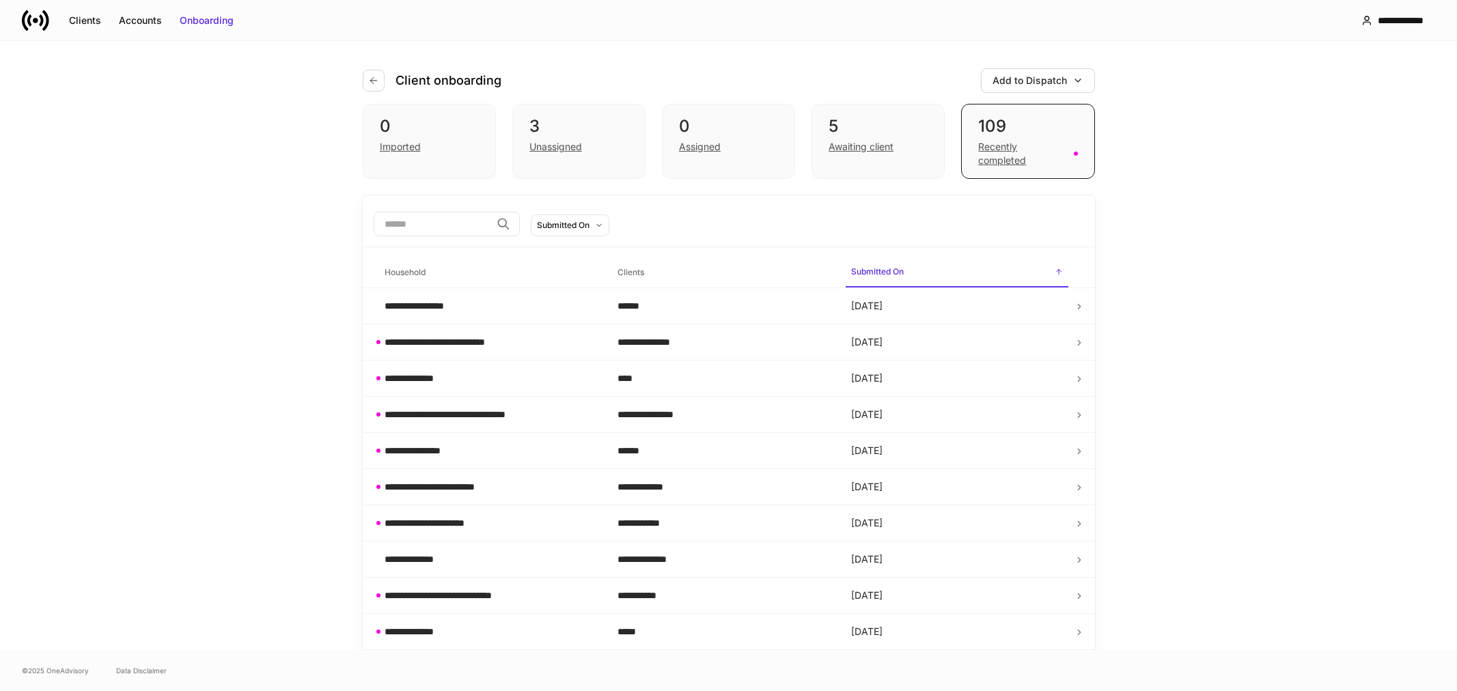  I want to click on h6: Household, so click(405, 272).